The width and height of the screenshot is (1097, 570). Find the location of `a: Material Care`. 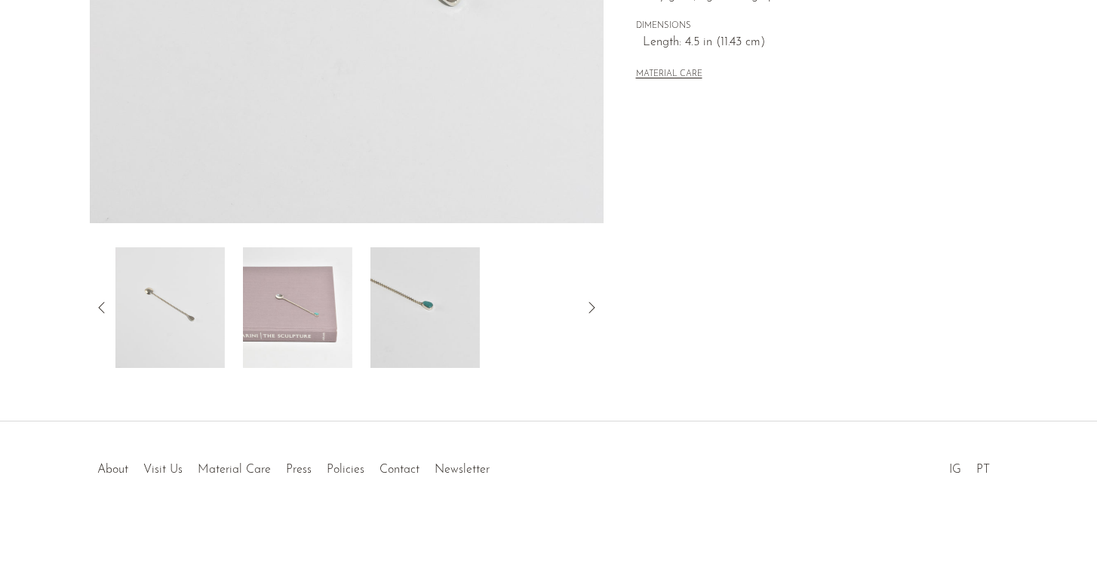

a: Material Care is located at coordinates (234, 470).